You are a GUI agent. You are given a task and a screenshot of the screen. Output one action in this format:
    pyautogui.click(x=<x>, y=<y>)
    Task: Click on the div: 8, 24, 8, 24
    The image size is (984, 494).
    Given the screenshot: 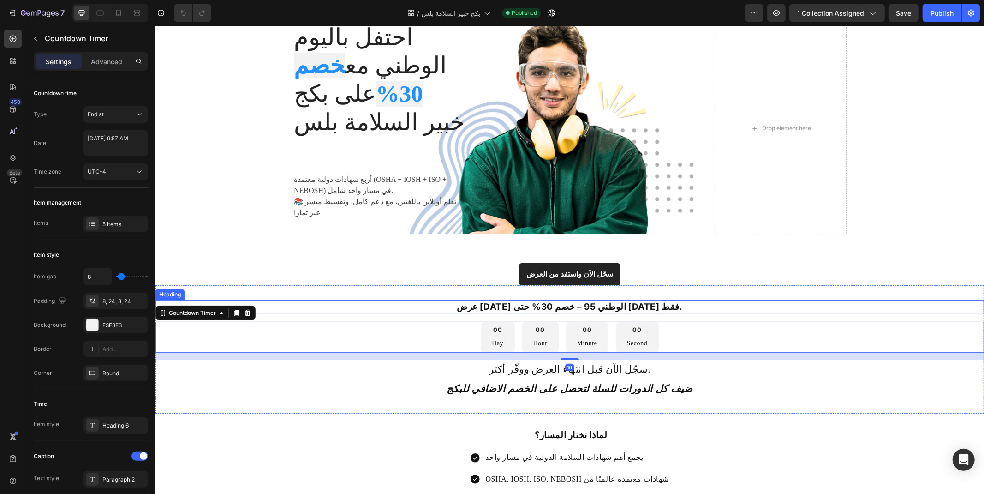 What is the action you would take?
    pyautogui.click(x=124, y=301)
    